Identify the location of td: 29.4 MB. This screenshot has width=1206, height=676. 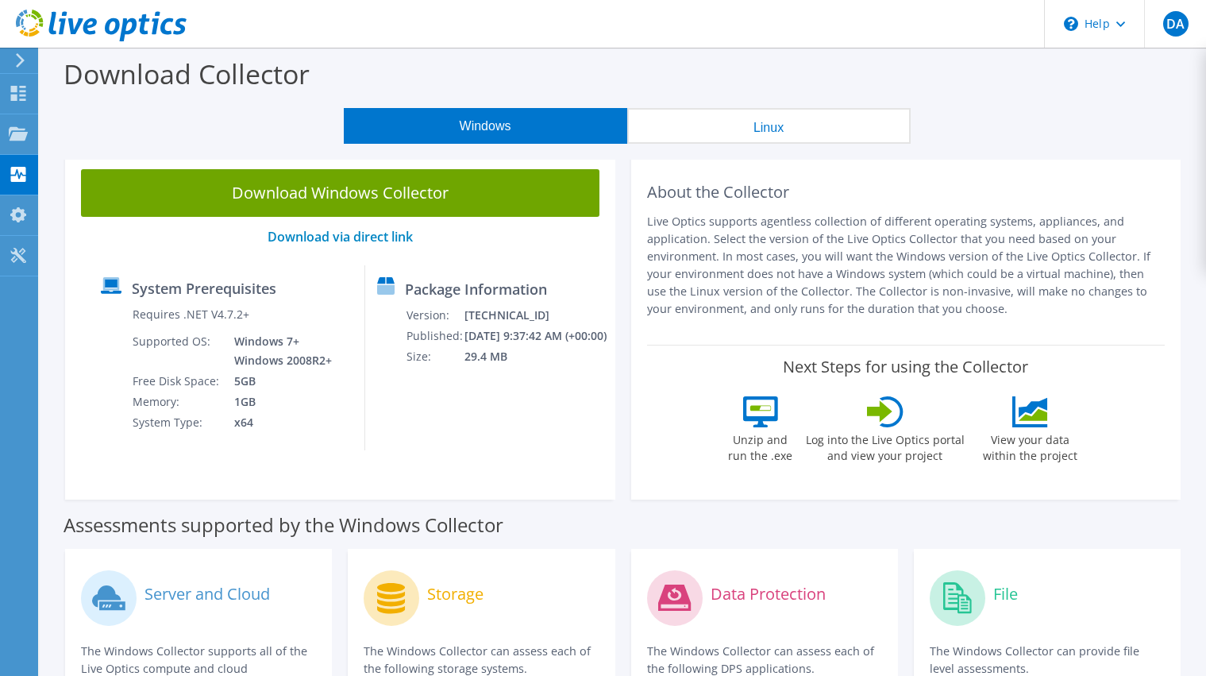
(535, 356).